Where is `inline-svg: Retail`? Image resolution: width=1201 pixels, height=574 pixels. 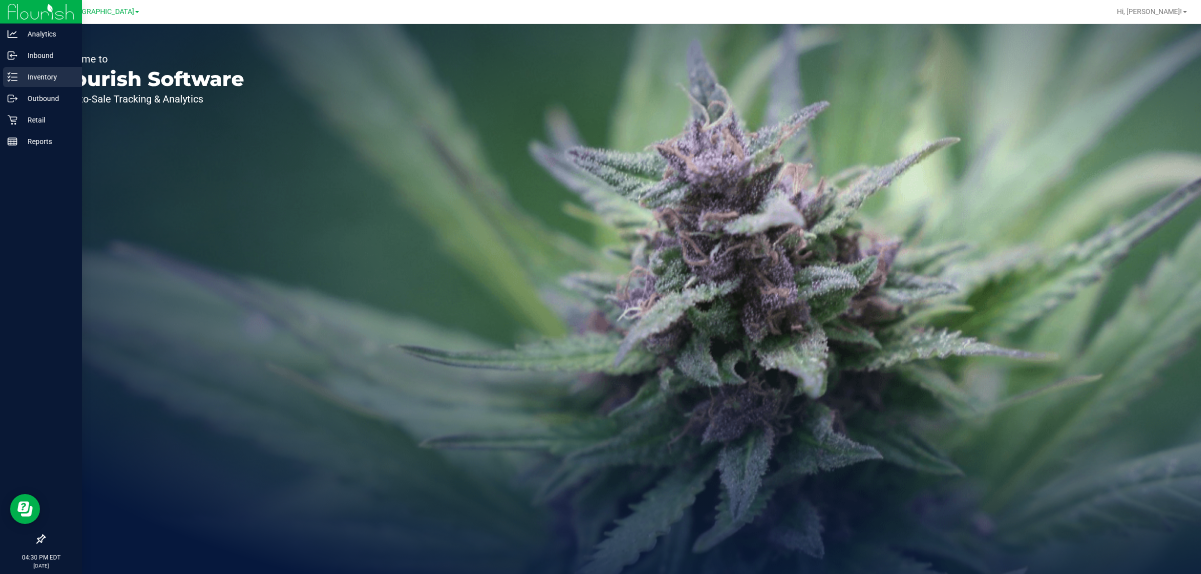 inline-svg: Retail is located at coordinates (13, 120).